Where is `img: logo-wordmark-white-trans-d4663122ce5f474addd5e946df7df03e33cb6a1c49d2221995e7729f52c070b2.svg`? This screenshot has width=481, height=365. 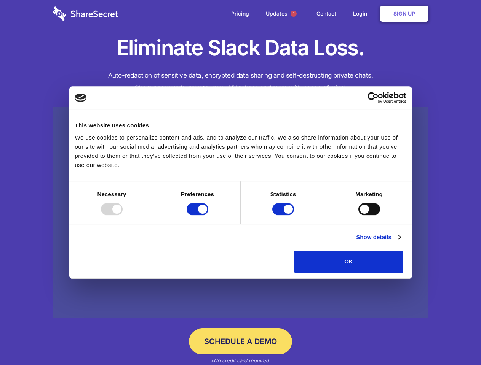 img: logo-wordmark-white-trans-d4663122ce5f474addd5e946df7df03e33cb6a1c49d2221995e7729f52c070b2.svg is located at coordinates (85, 14).